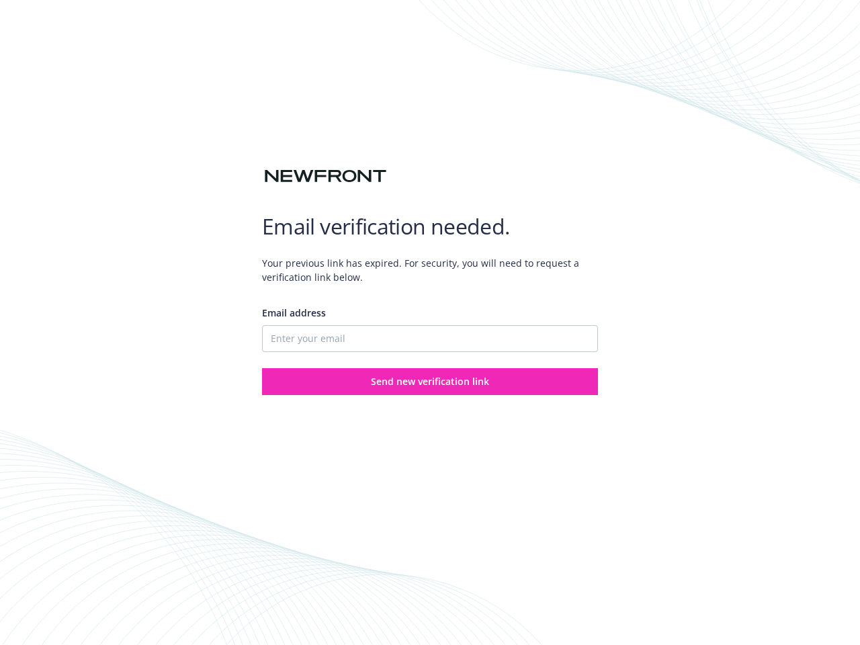  What do you see at coordinates (294, 312) in the screenshot?
I see `span: Email address` at bounding box center [294, 312].